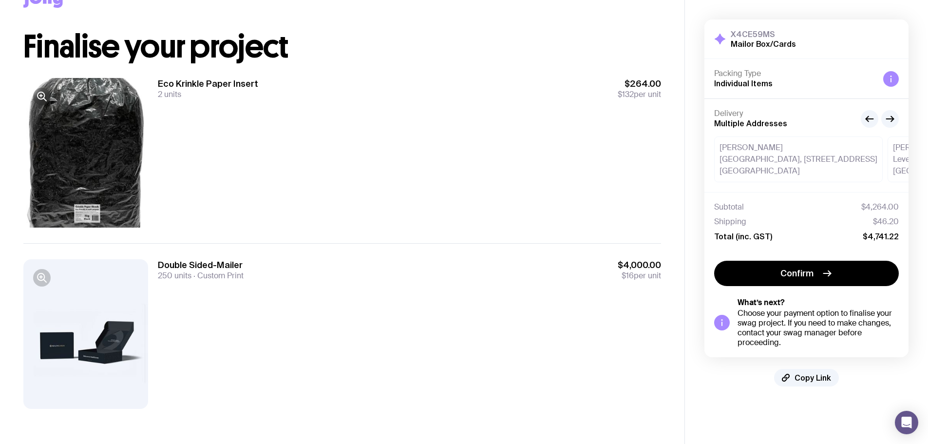 This screenshot has width=928, height=444. What do you see at coordinates (818, 303) in the screenshot?
I see `h5: What’s next?` at bounding box center [818, 303].